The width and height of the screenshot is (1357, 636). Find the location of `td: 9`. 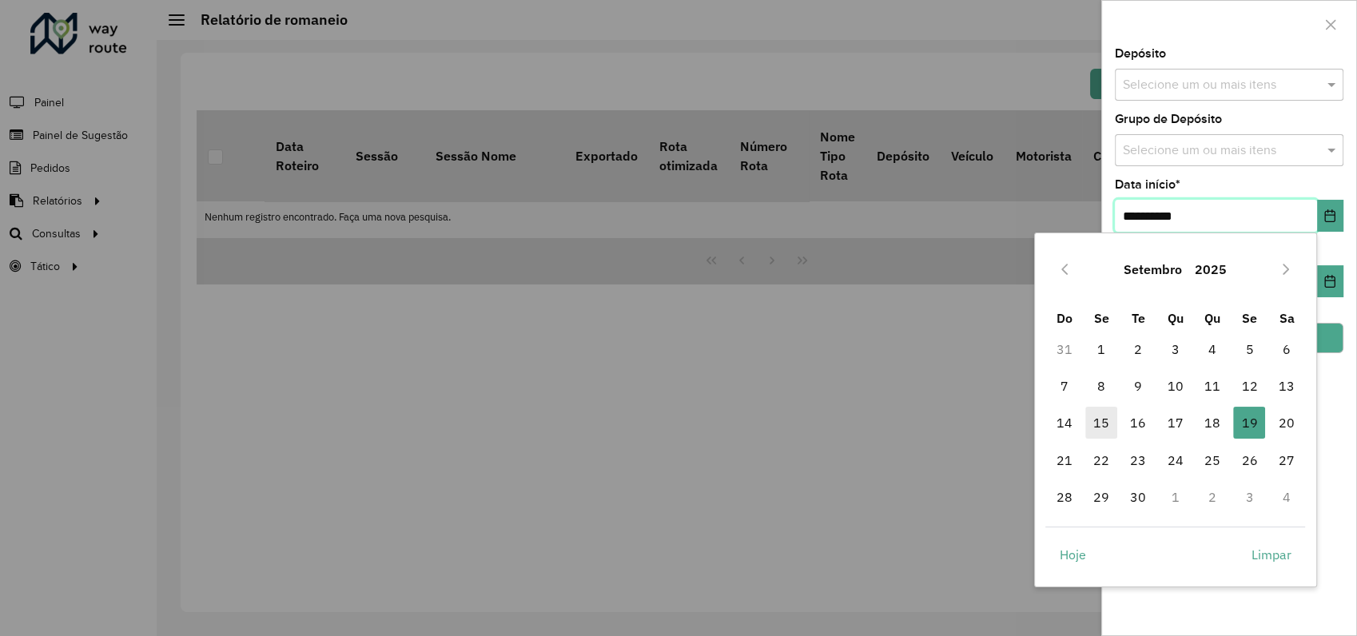

td: 9 is located at coordinates (1138, 386).